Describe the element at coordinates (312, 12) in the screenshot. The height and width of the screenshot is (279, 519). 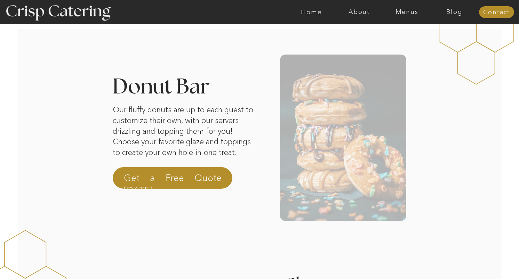
I see `nav: Home` at that location.